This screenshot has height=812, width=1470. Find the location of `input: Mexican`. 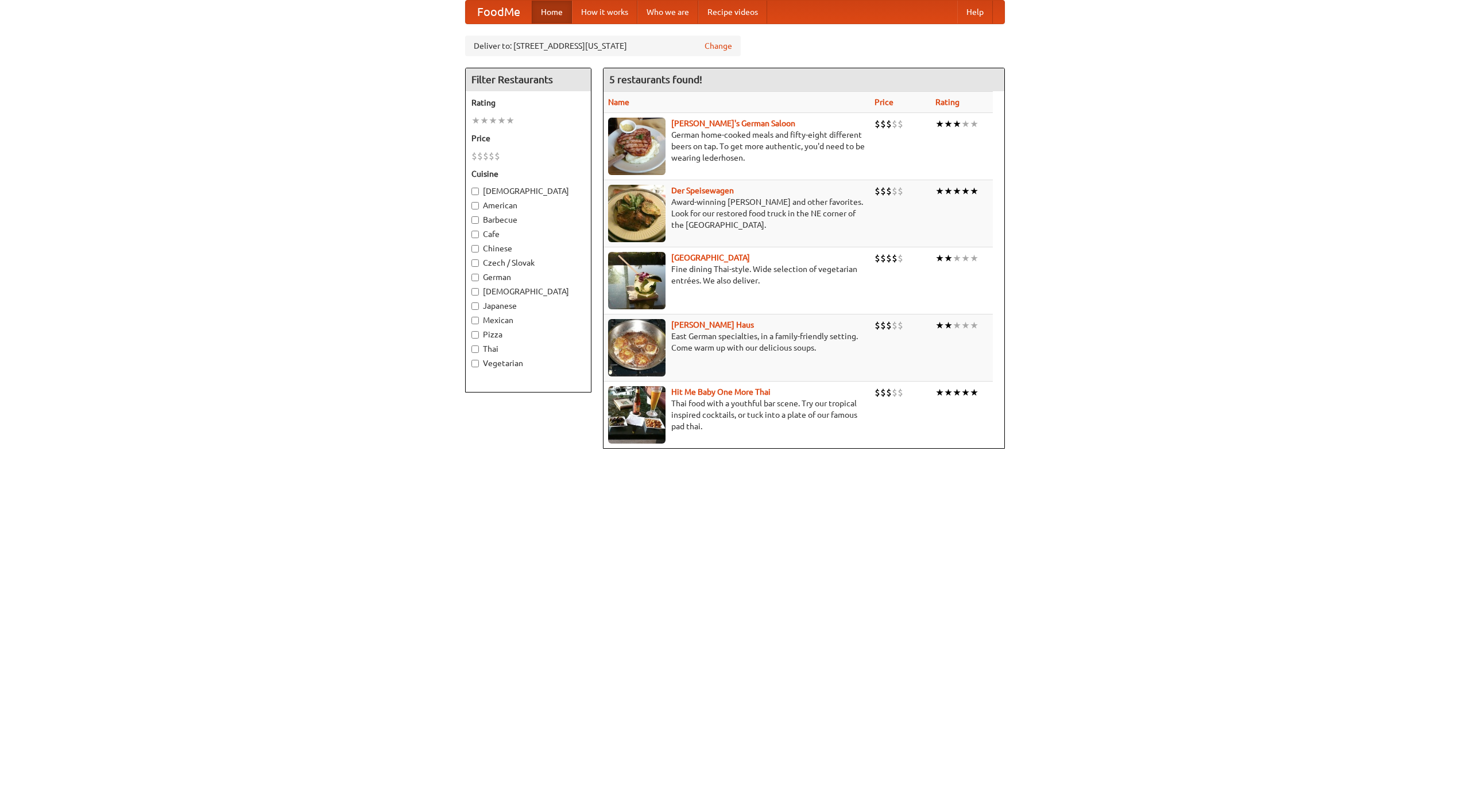

input: Mexican is located at coordinates (475, 320).